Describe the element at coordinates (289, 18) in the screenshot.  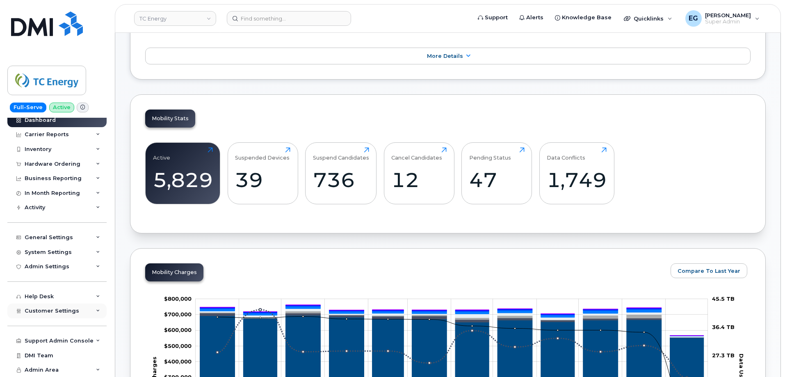
I see `input: Find something...` at that location.